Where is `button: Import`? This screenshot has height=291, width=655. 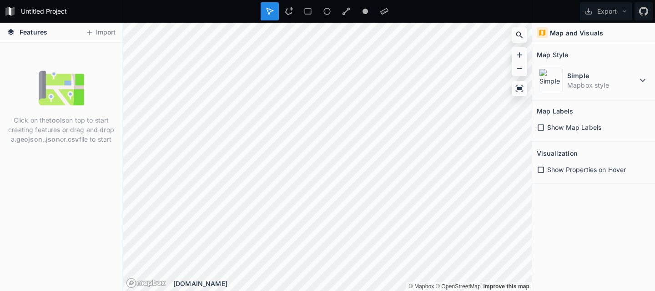 button: Import is located at coordinates (100, 33).